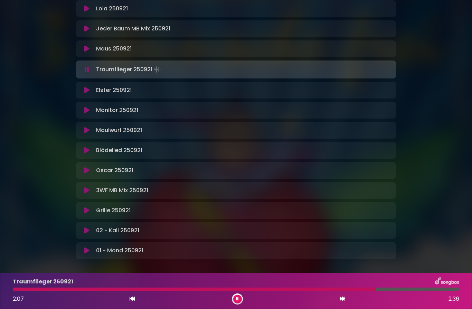 The height and width of the screenshot is (309, 472). What do you see at coordinates (120, 251) in the screenshot?
I see `p: 01 - Mond 250921` at bounding box center [120, 251].